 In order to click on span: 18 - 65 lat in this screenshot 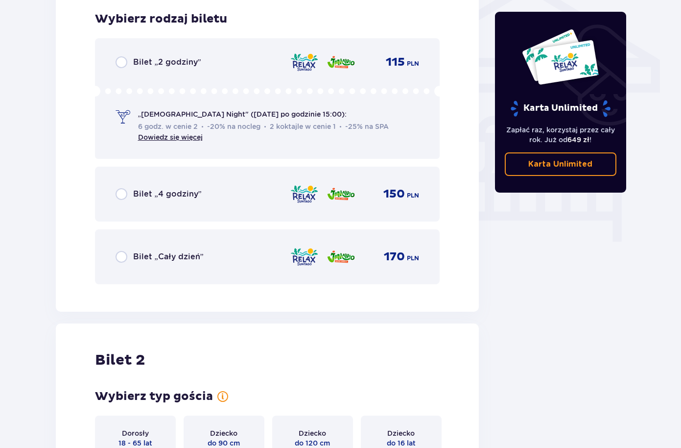, I will do `click(135, 443)`.